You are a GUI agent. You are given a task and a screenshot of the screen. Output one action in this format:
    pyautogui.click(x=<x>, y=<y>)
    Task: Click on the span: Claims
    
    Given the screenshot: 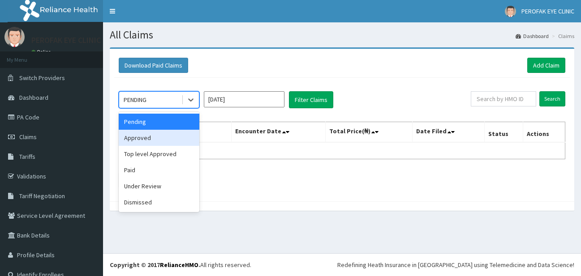 What is the action you would take?
    pyautogui.click(x=28, y=137)
    